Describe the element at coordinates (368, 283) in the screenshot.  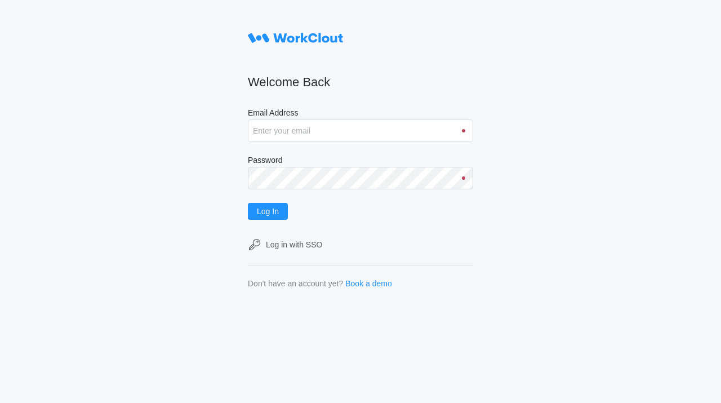
I see `div: Book a demo` at that location.